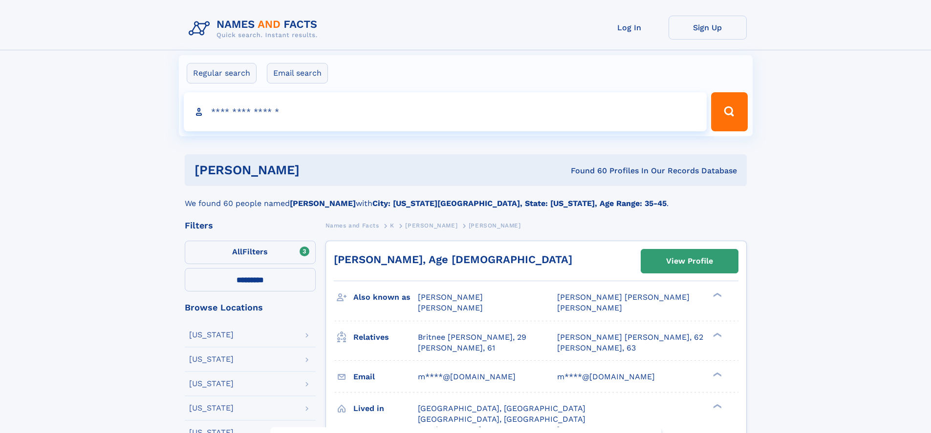 The image size is (931, 433). What do you see at coordinates (629, 27) in the screenshot?
I see `a: Log In` at bounding box center [629, 27].